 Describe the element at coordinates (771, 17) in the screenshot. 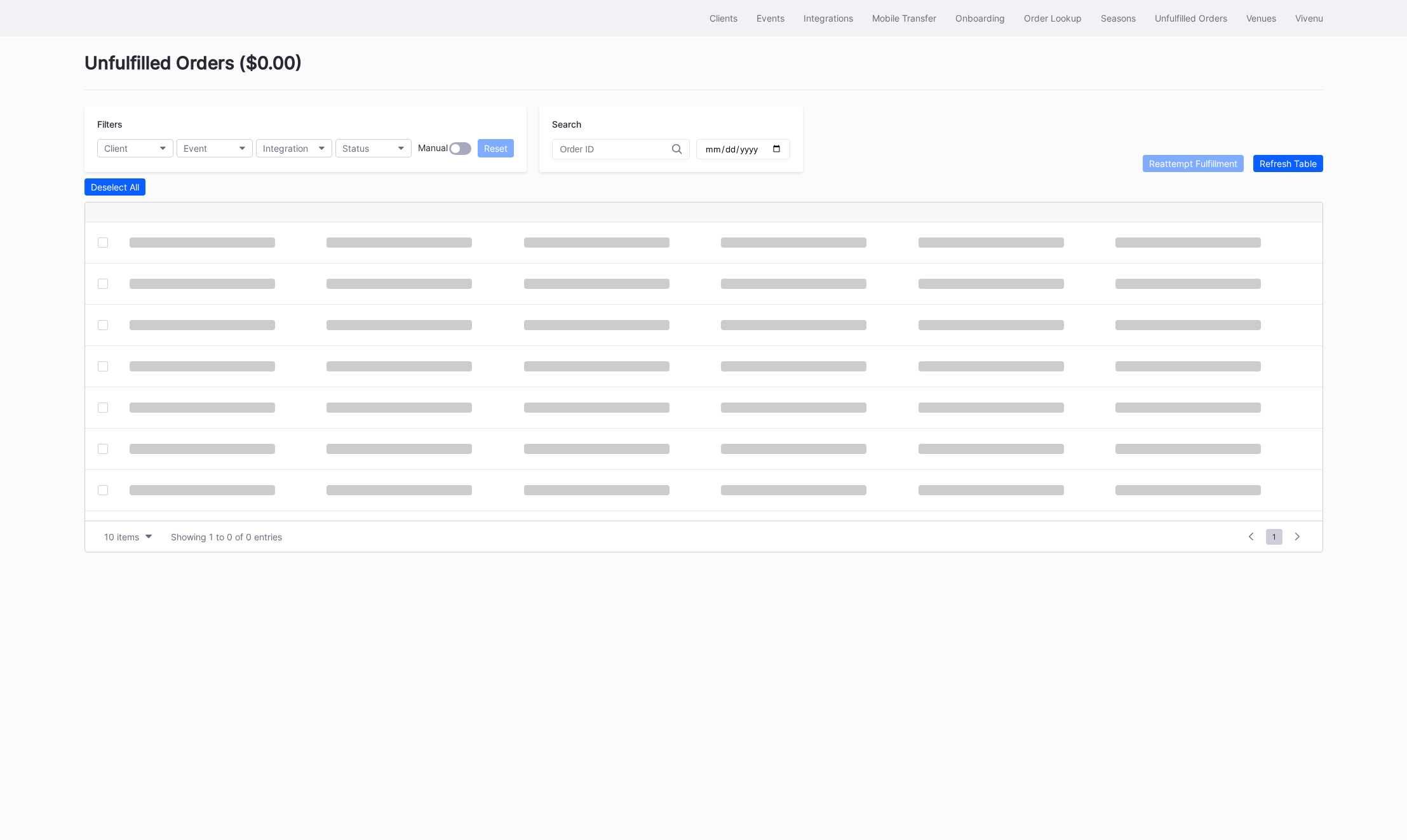

I see `a: Events` at that location.